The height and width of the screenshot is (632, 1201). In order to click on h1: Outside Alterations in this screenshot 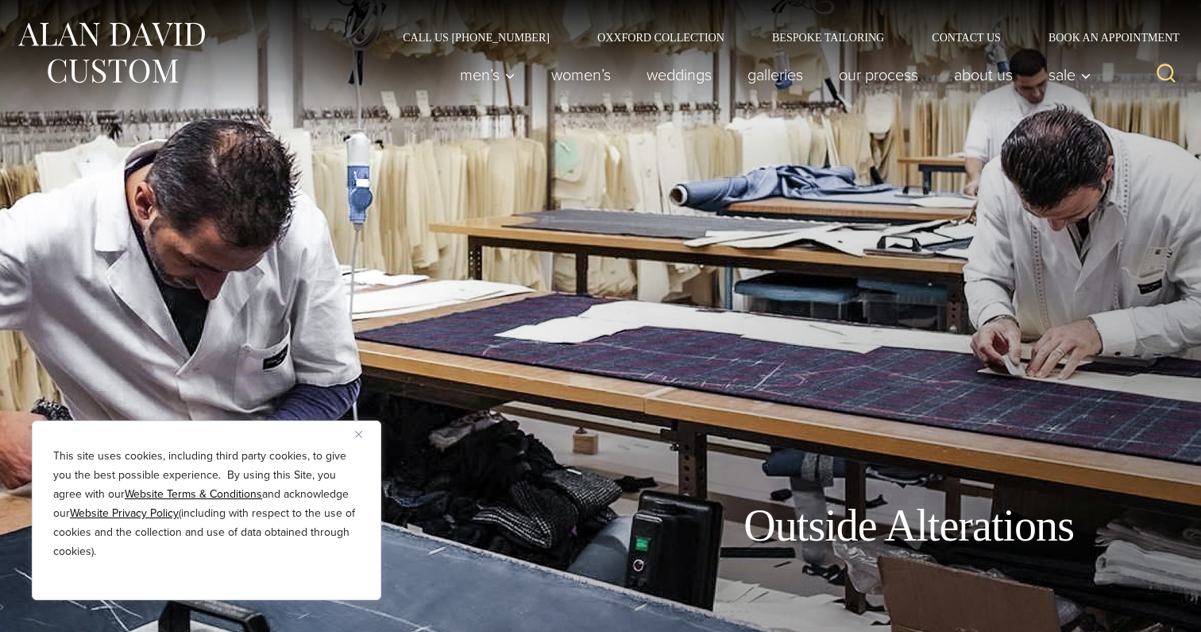, I will do `click(909, 525)`.